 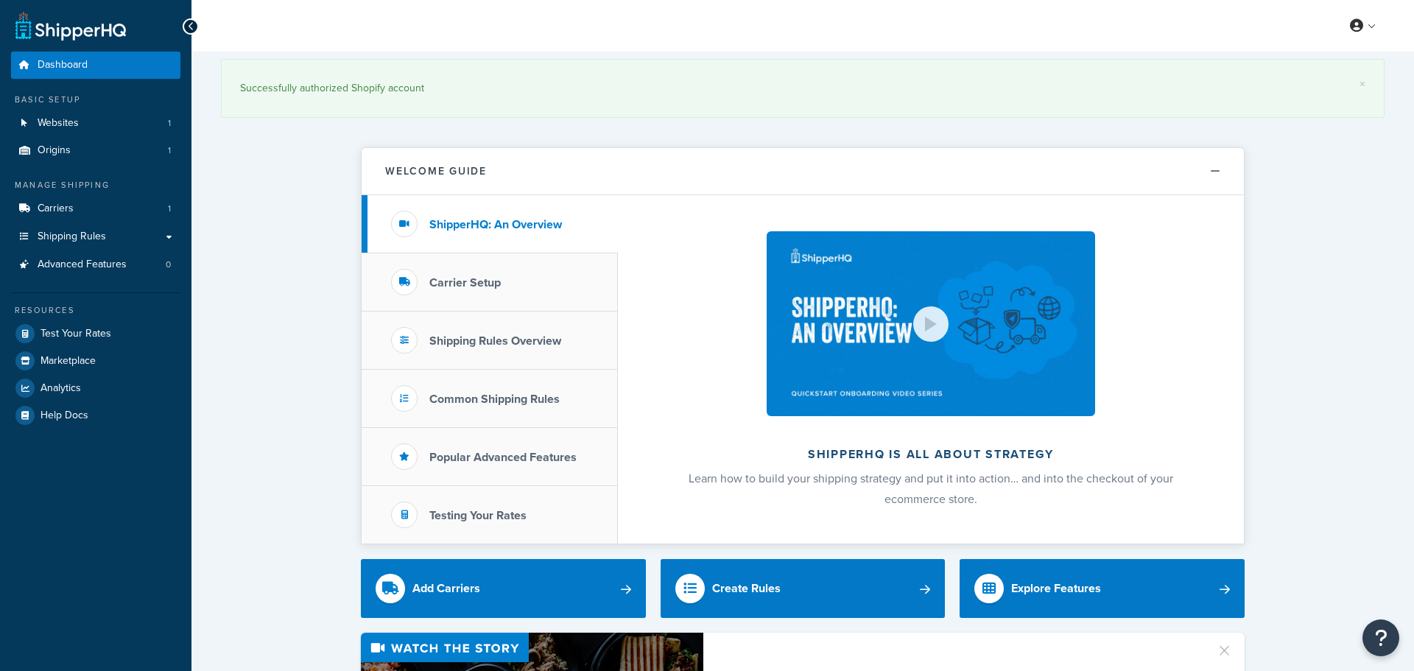 I want to click on span: Websites, so click(x=58, y=123).